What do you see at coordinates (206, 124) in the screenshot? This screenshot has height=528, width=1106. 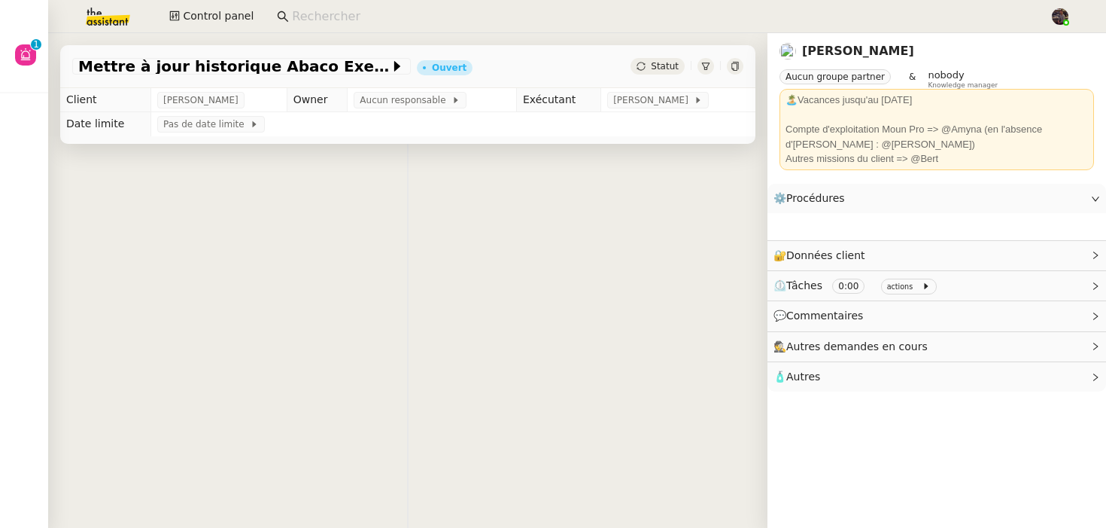 I see `span: Pas de date limite` at bounding box center [206, 124].